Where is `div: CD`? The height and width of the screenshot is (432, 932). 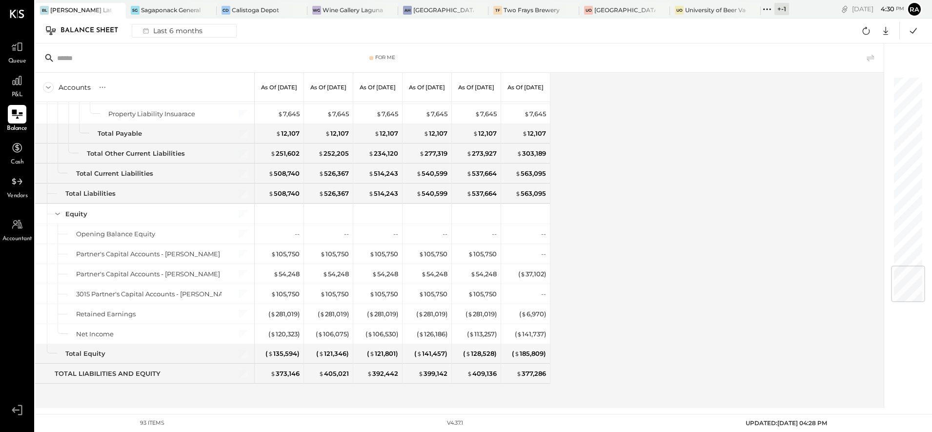 div: CD is located at coordinates (226, 10).